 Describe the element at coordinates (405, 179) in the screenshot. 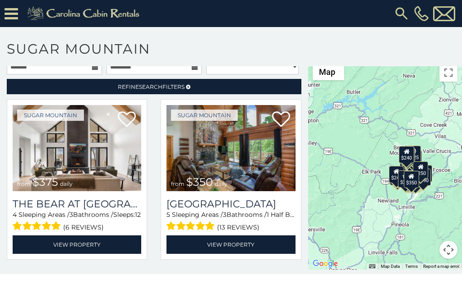

I see `div: $375` at that location.